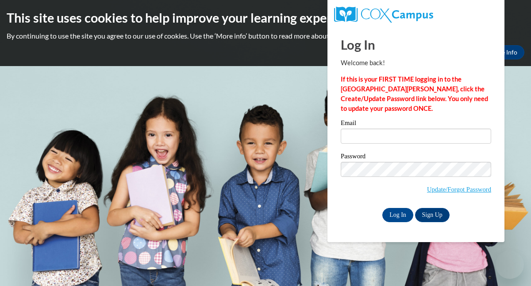 The image size is (531, 286). Describe the element at coordinates (433, 215) in the screenshot. I see `a: Sign Up` at that location.